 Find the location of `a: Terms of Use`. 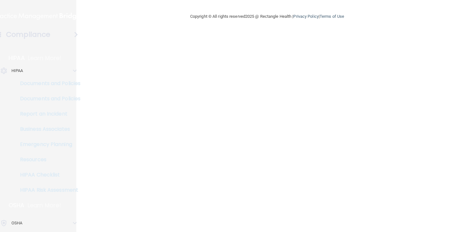

a: Terms of Use is located at coordinates (332, 16).